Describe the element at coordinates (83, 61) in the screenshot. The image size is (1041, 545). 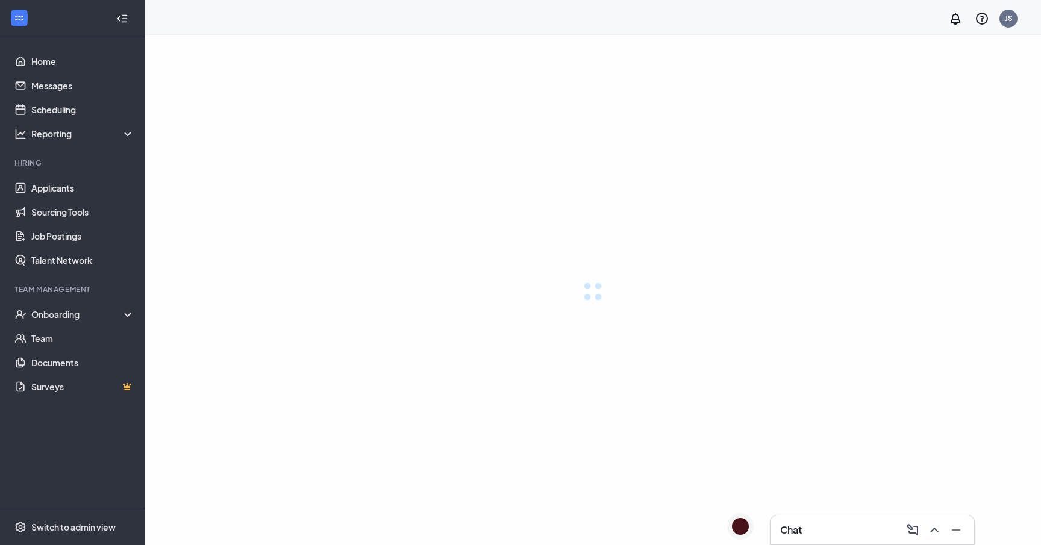
I see `a: Home` at that location.